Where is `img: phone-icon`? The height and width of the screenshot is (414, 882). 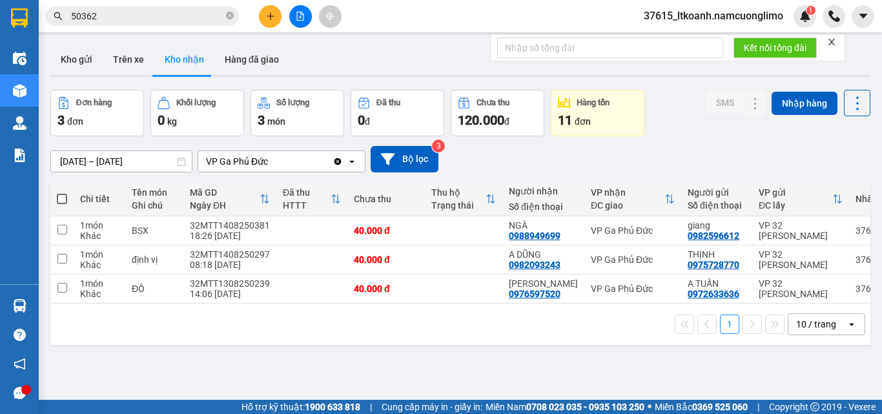
img: phone-icon is located at coordinates (835, 16).